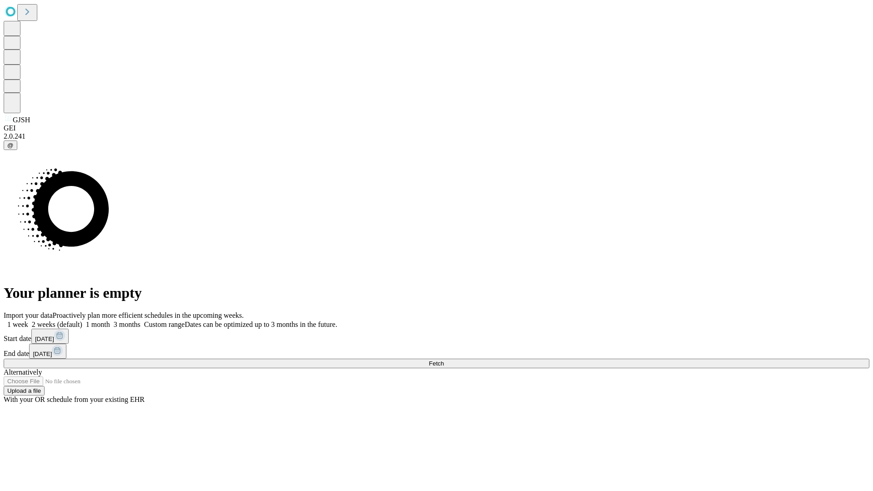  What do you see at coordinates (437, 136) in the screenshot?
I see `div: 2.0.241` at bounding box center [437, 136].